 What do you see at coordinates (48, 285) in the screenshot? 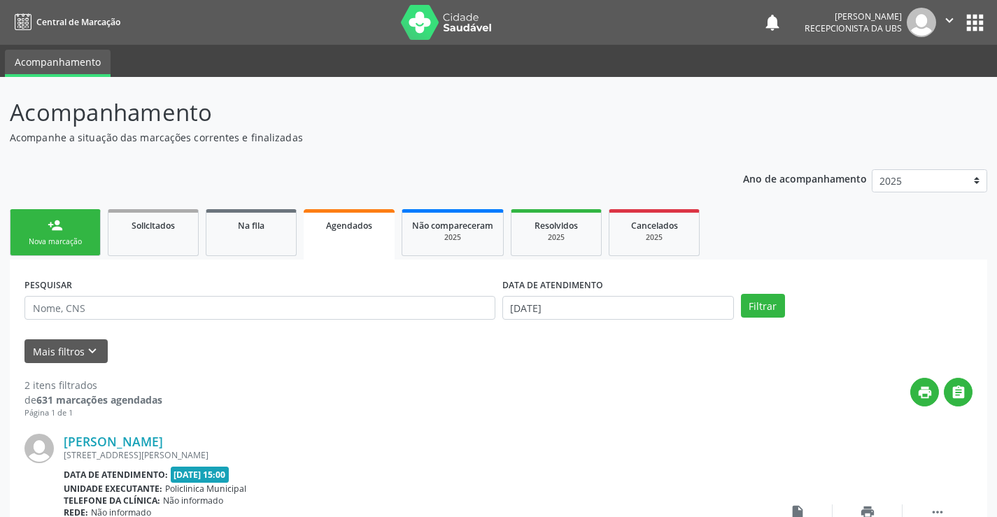
I see `label: PESQUISAR` at bounding box center [48, 285].